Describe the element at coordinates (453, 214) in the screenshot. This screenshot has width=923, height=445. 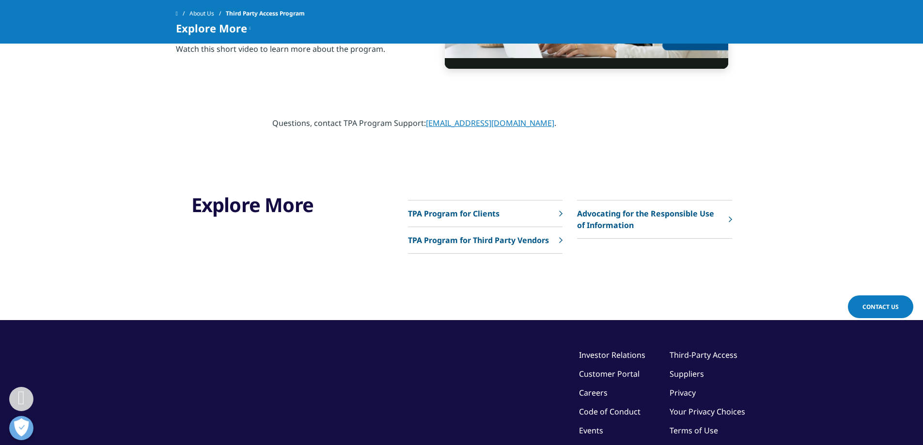
I see `p: TPA Program for Clients` at that location.